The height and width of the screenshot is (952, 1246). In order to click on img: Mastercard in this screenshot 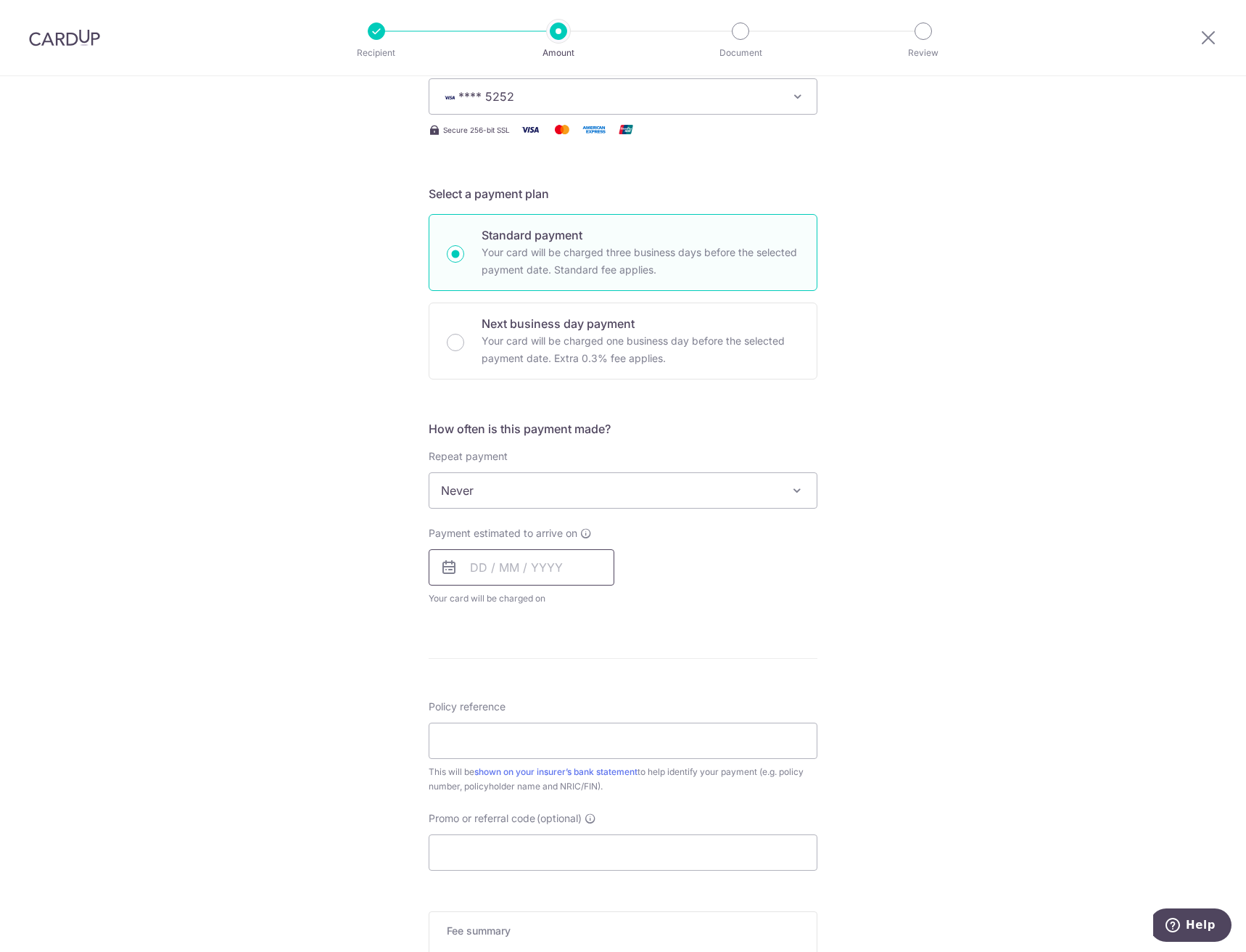, I will do `click(562, 129)`.